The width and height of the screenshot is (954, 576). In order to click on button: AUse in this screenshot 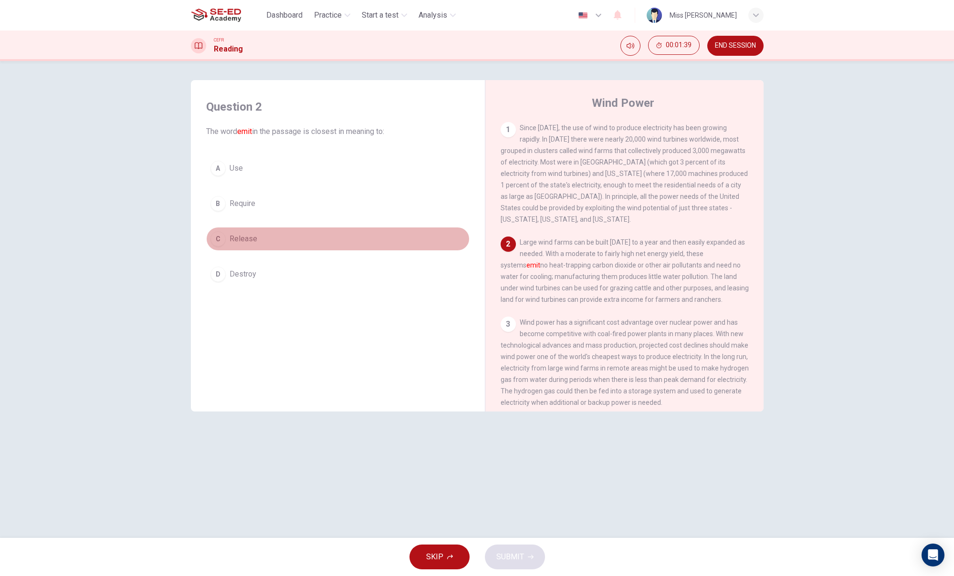, I will do `click(338, 168)`.